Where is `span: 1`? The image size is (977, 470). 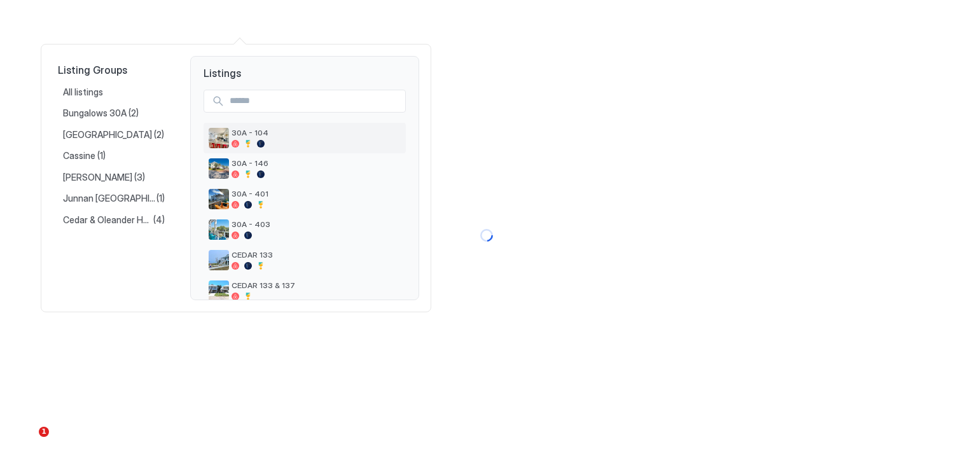
span: 1 is located at coordinates (44, 432).